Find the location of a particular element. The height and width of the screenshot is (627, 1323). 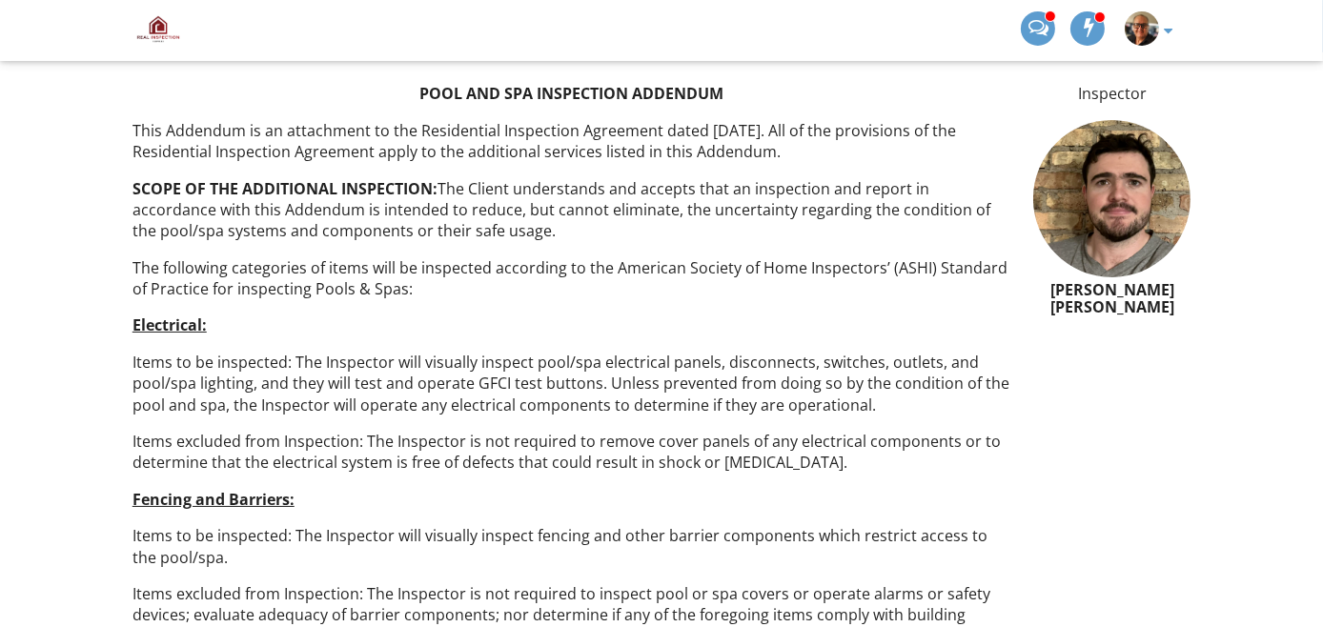

p: Items to be inspected: The Inspector will visually inspect pool/spa electrical panels, disconnect... is located at coordinates (571, 383).